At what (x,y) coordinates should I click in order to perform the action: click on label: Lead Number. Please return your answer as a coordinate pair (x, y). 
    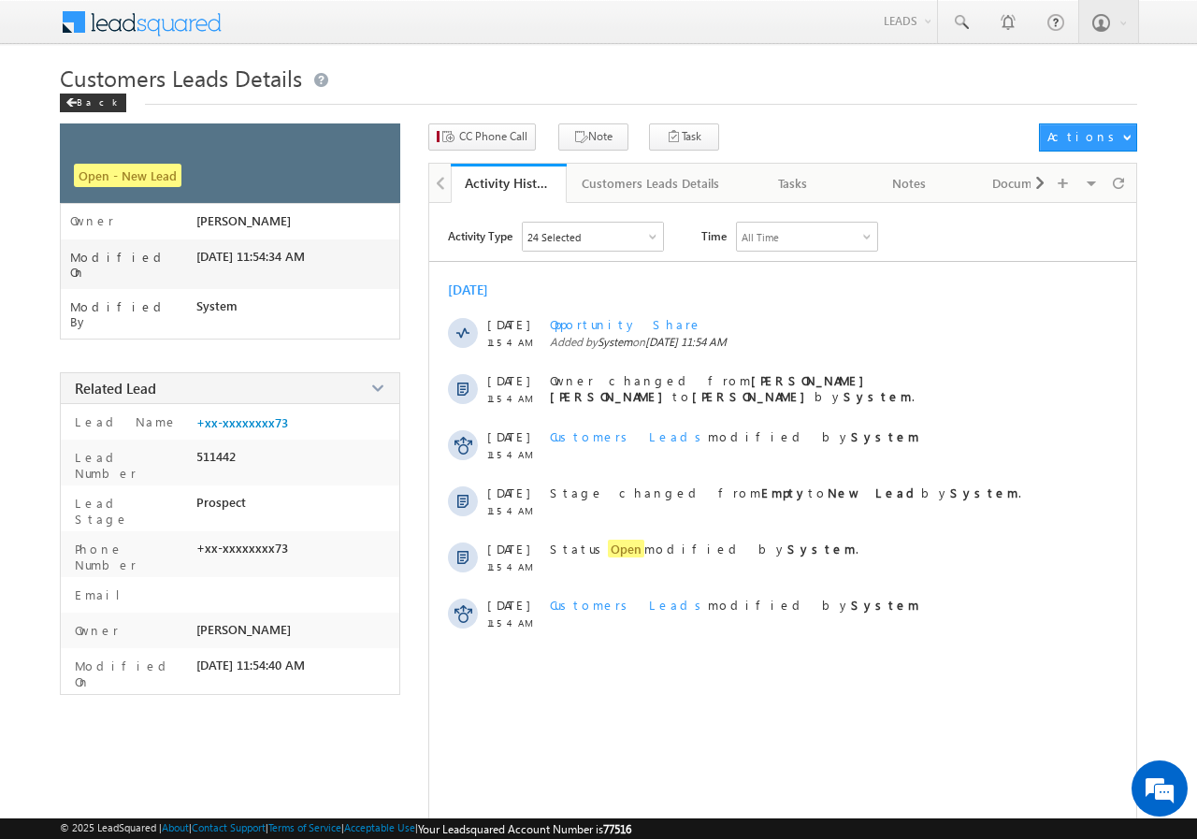
    Looking at the image, I should click on (129, 465).